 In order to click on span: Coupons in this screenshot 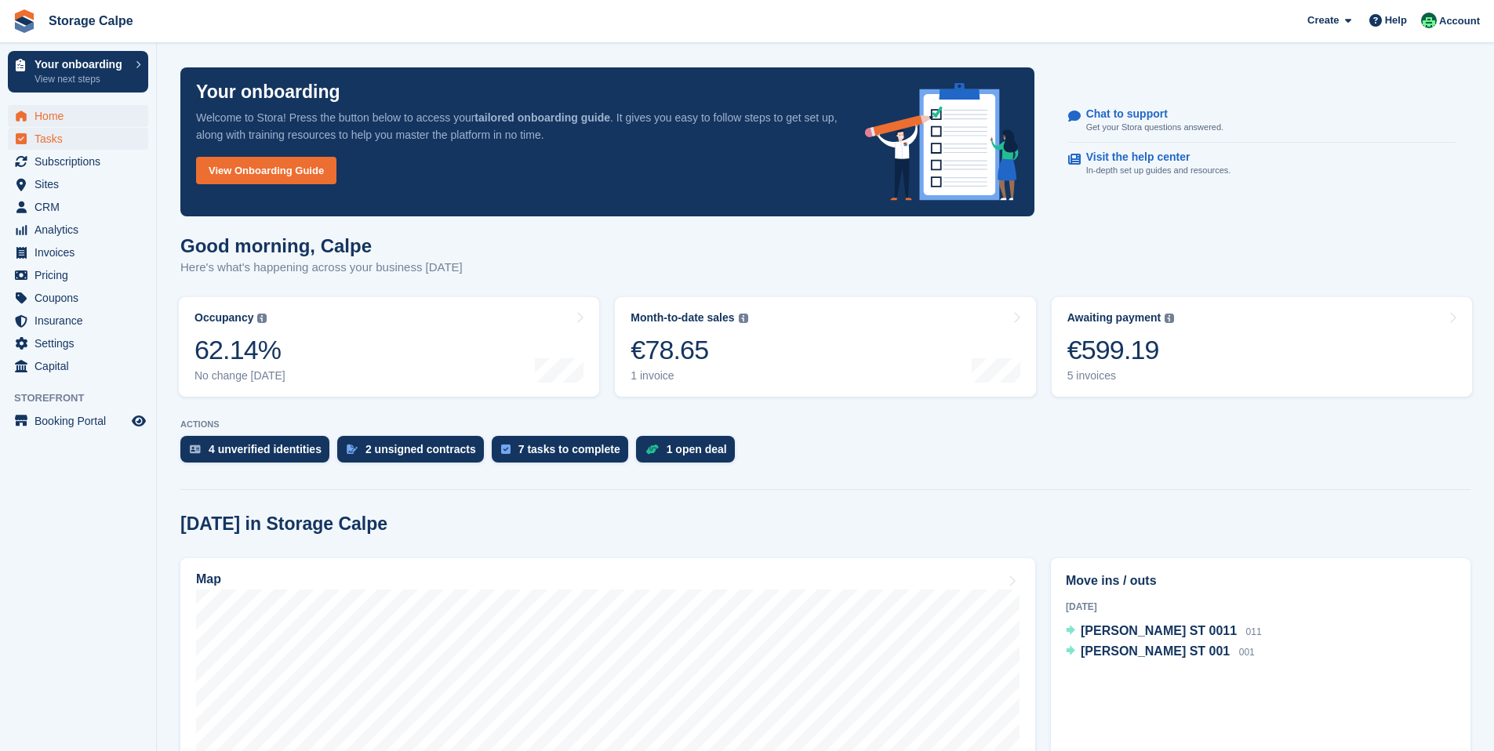, I will do `click(82, 298)`.